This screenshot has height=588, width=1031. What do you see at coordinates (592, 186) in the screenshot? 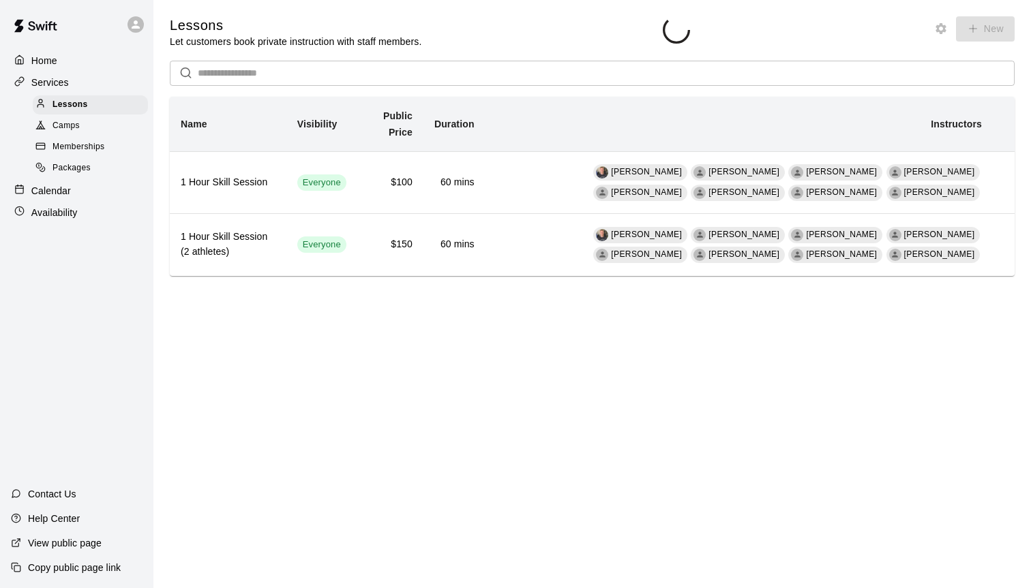
I see `table: simple table` at bounding box center [592, 186].